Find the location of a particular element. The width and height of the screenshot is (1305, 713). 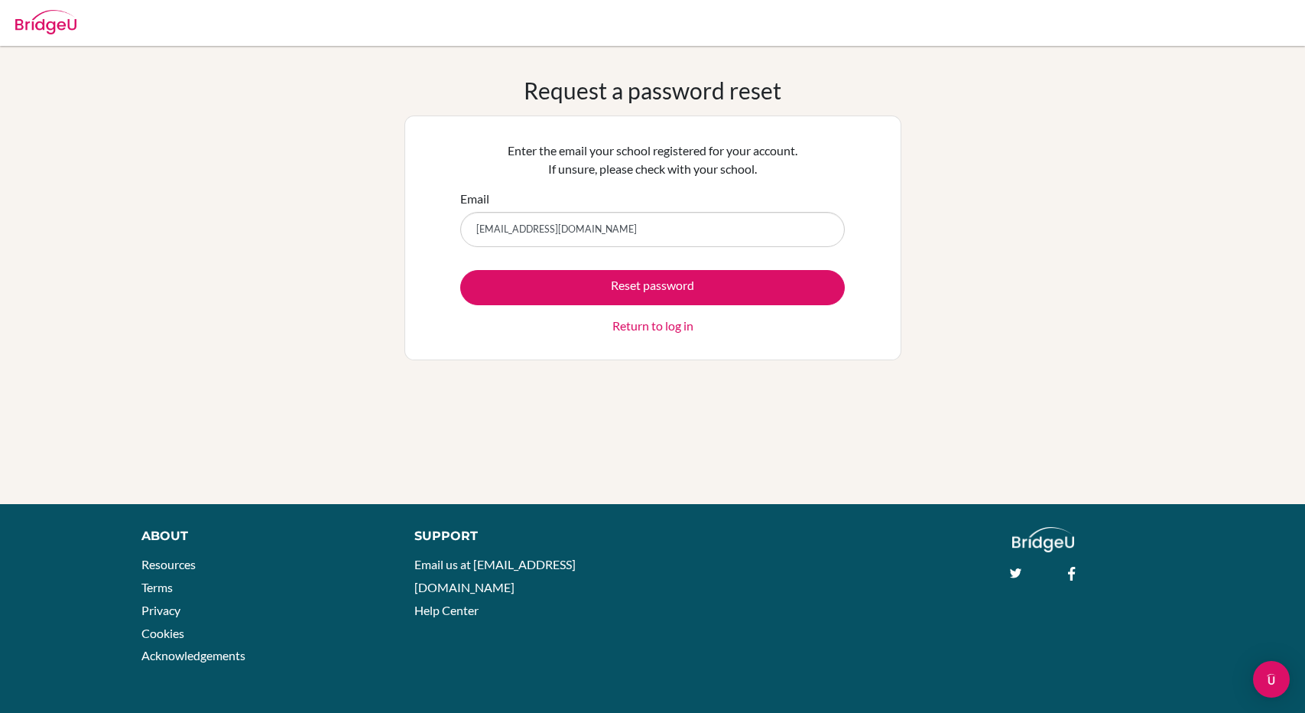

div: About is located at coordinates (261, 536).